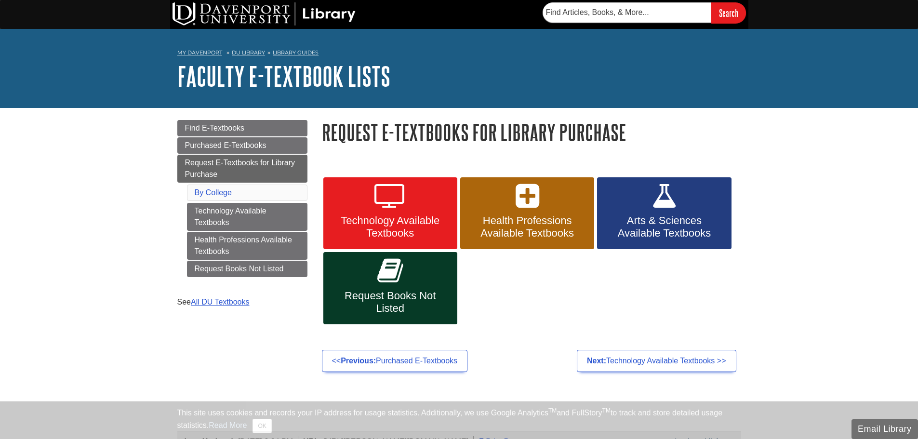  I want to click on span: Request E-Textbooks for Library Purchase, so click(240, 168).